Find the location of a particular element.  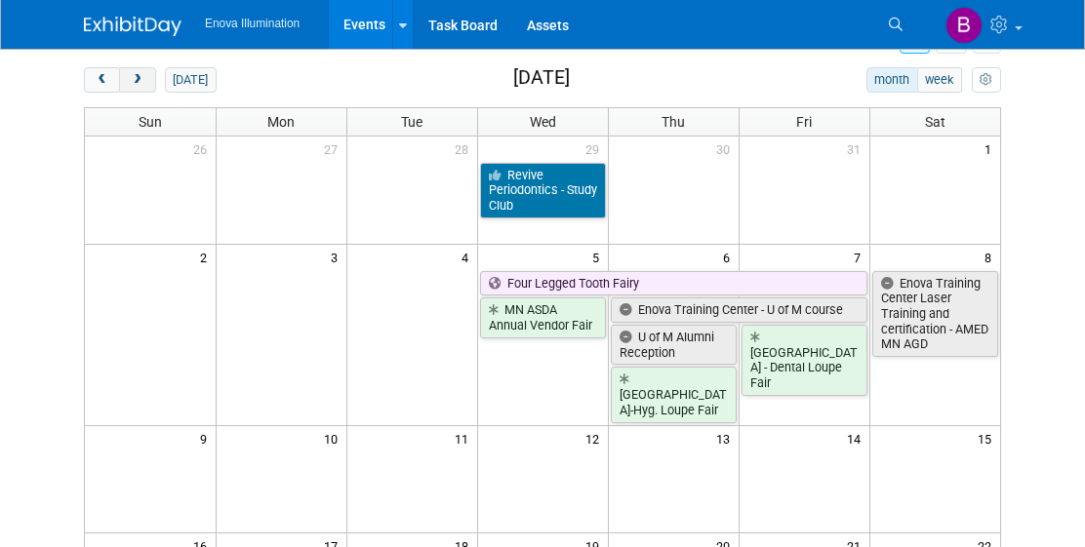

span: 4 is located at coordinates (468, 257).